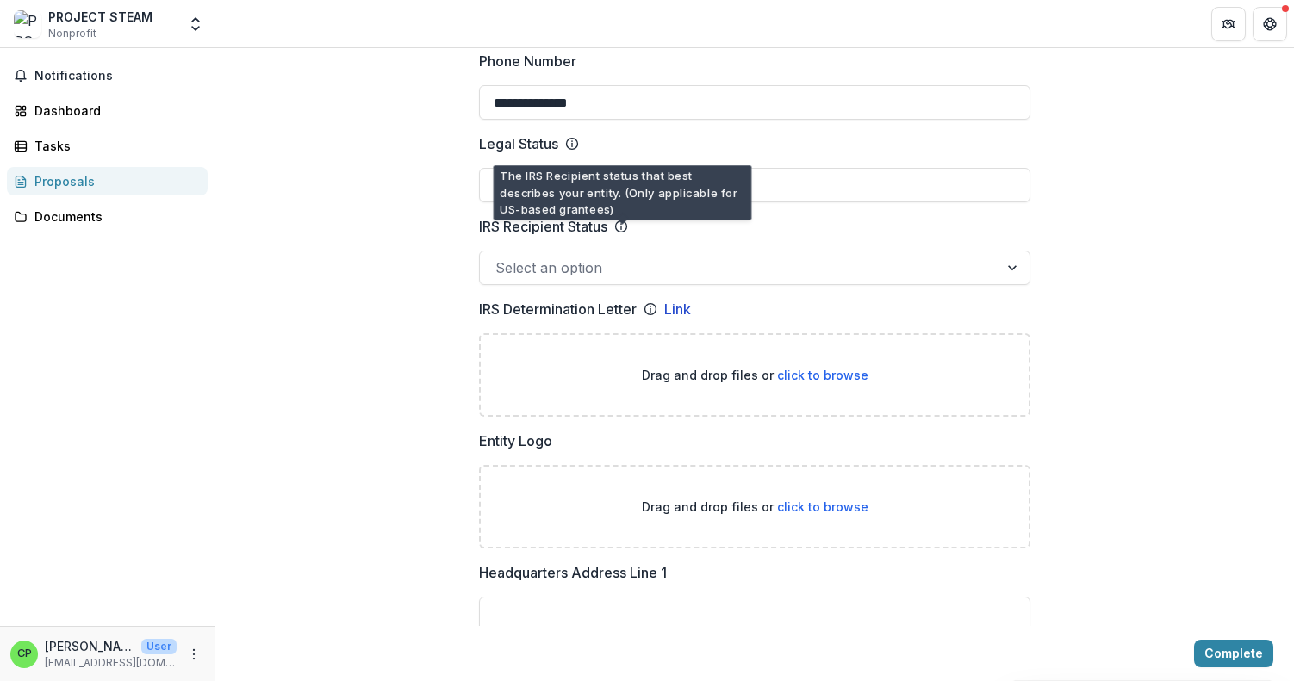 This screenshot has height=681, width=1294. I want to click on p: Headquarters Address Line 1, so click(573, 573).